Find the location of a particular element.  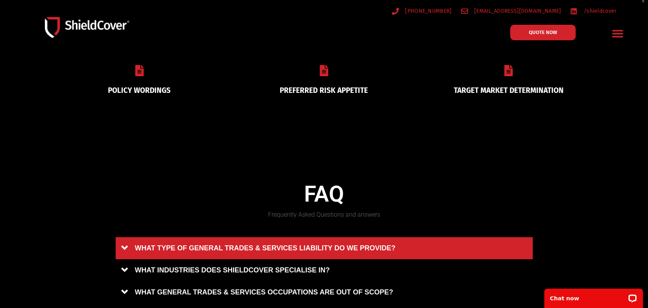

span: /shieldcover is located at coordinates (599, 11).